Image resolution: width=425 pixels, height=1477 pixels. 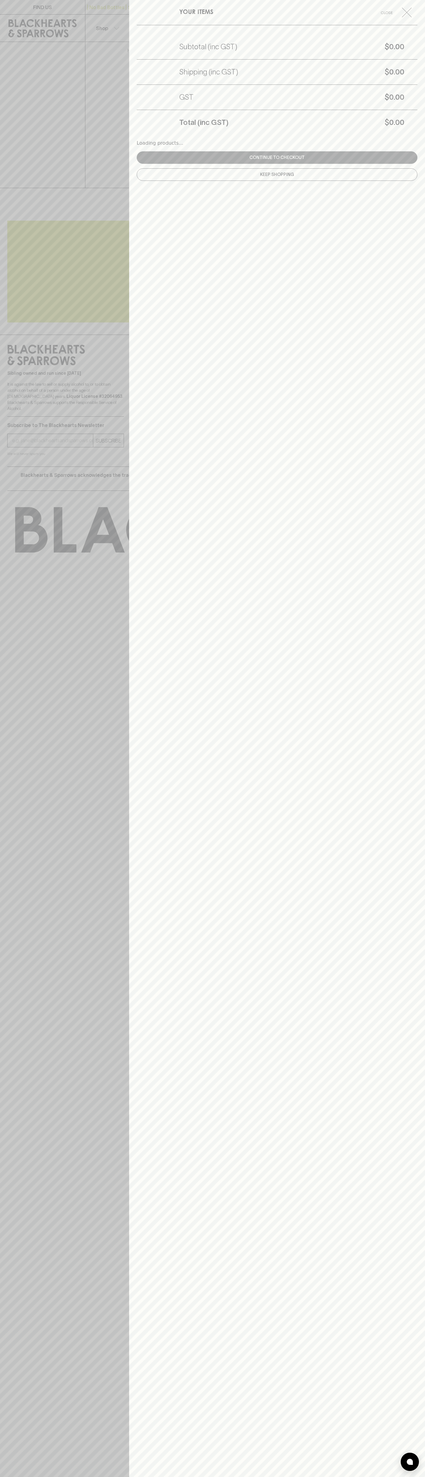 I want to click on h6: YOUR ITEMS, so click(x=196, y=12).